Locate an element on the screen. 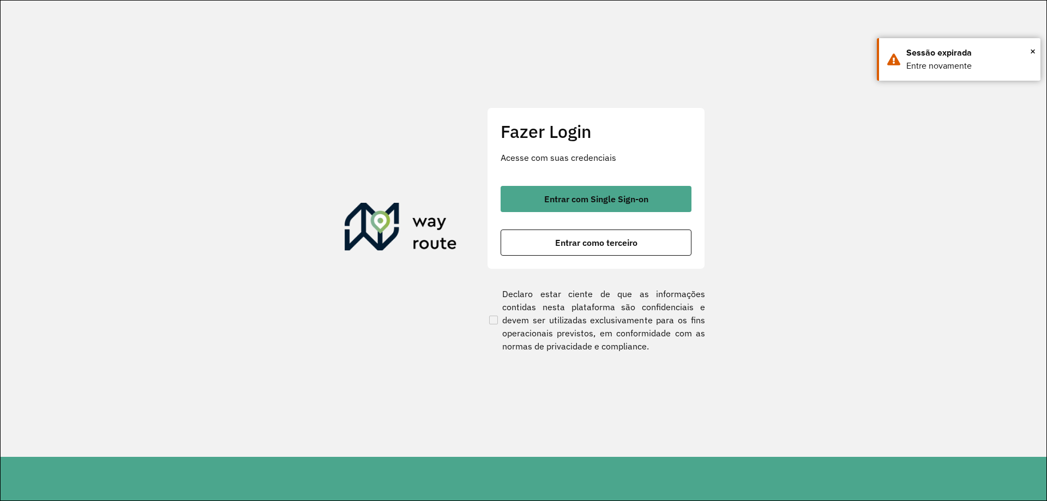 The width and height of the screenshot is (1047, 501). span: Entrar como terceiro is located at coordinates (596, 243).